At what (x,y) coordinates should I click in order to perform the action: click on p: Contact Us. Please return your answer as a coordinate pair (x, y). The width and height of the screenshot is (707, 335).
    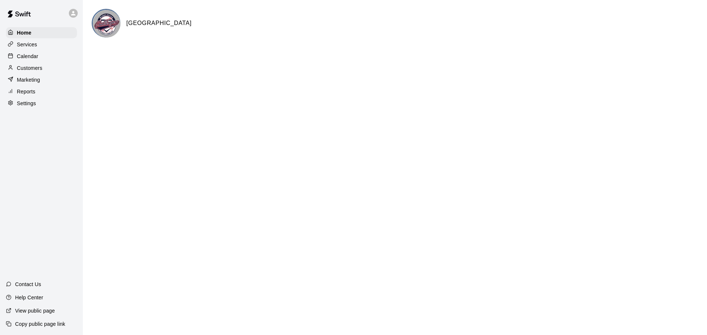
    Looking at the image, I should click on (28, 285).